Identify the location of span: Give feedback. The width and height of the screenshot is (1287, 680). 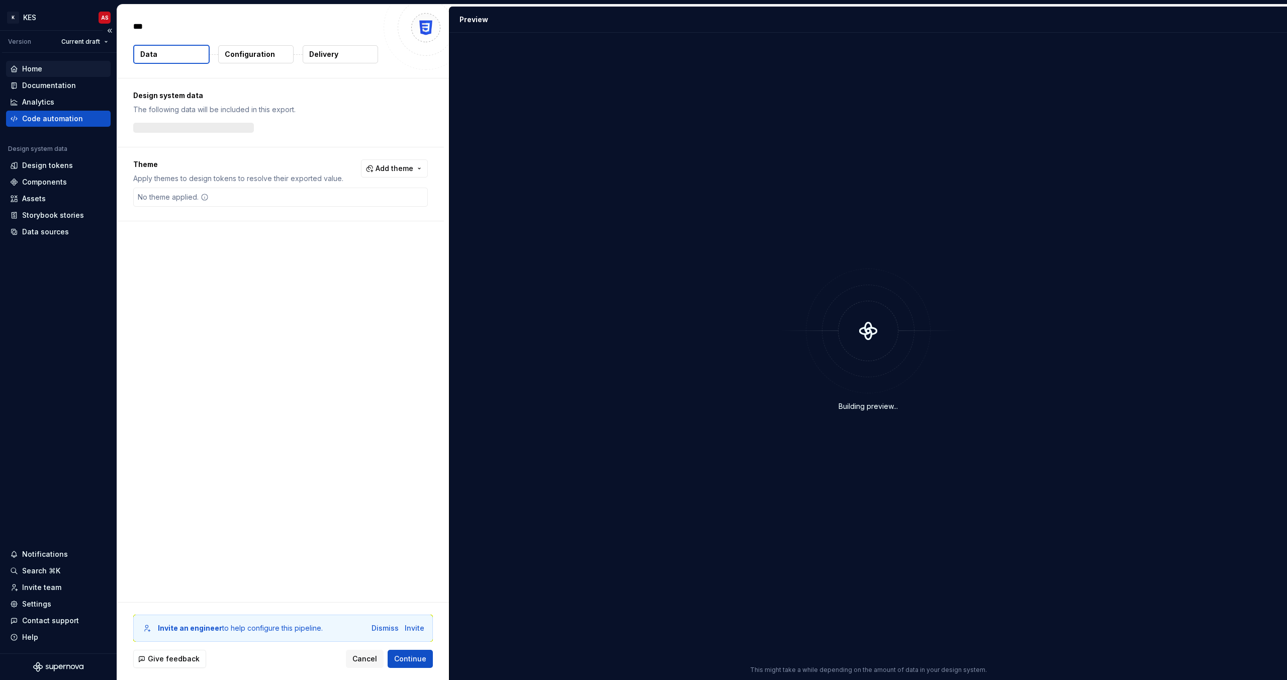
(173, 659).